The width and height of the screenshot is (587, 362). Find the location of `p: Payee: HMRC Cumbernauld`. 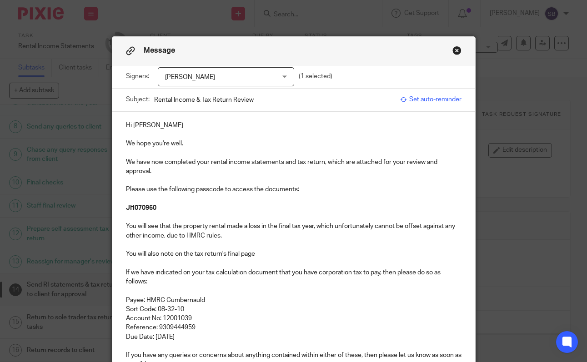

p: Payee: HMRC Cumbernauld is located at coordinates (293, 300).